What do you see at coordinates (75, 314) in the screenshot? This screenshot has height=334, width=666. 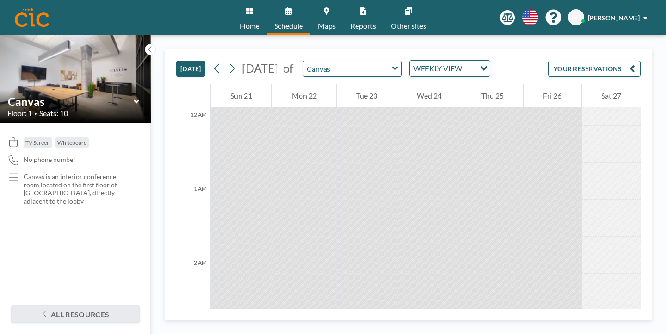 I see `button: All resources` at bounding box center [75, 314].